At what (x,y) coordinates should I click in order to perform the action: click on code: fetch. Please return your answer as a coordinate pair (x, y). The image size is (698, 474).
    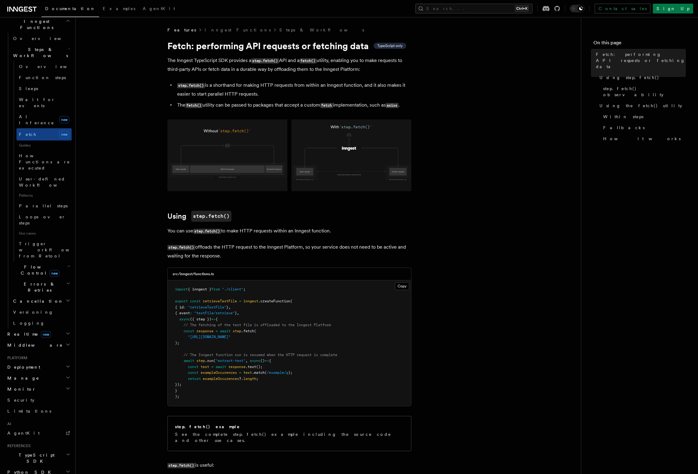
    Looking at the image, I should click on (327, 105).